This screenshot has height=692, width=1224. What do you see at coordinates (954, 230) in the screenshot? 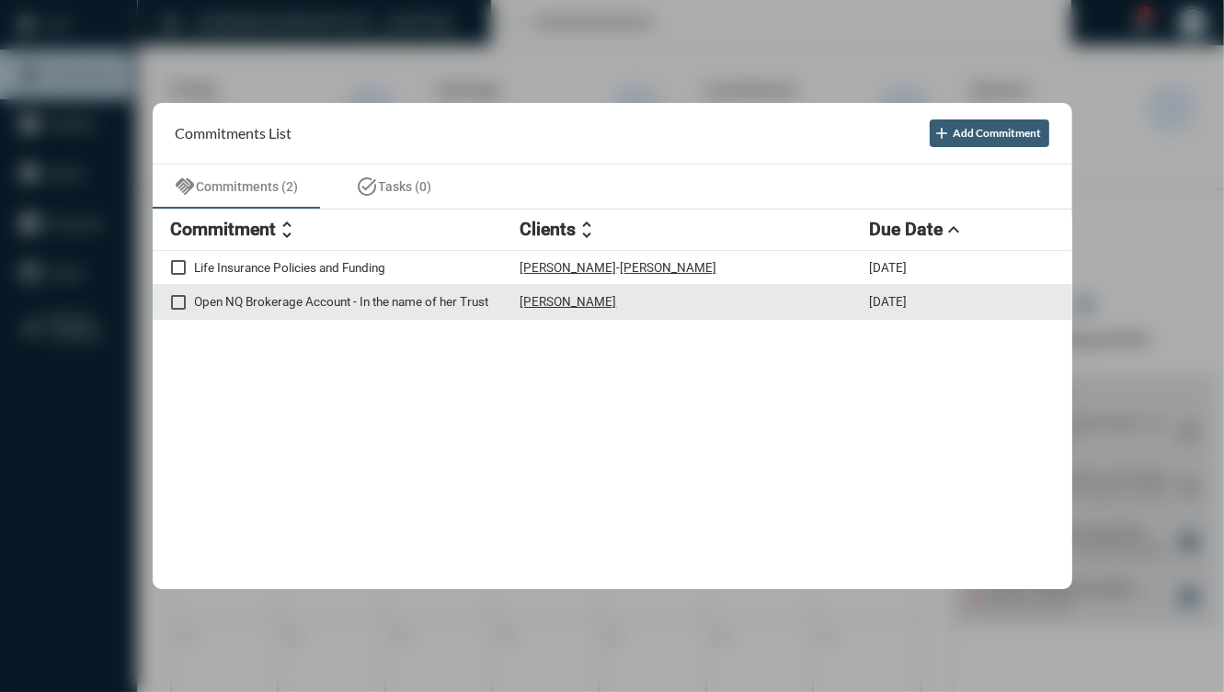
I see `mat-icon: expand_less` at bounding box center [954, 230].